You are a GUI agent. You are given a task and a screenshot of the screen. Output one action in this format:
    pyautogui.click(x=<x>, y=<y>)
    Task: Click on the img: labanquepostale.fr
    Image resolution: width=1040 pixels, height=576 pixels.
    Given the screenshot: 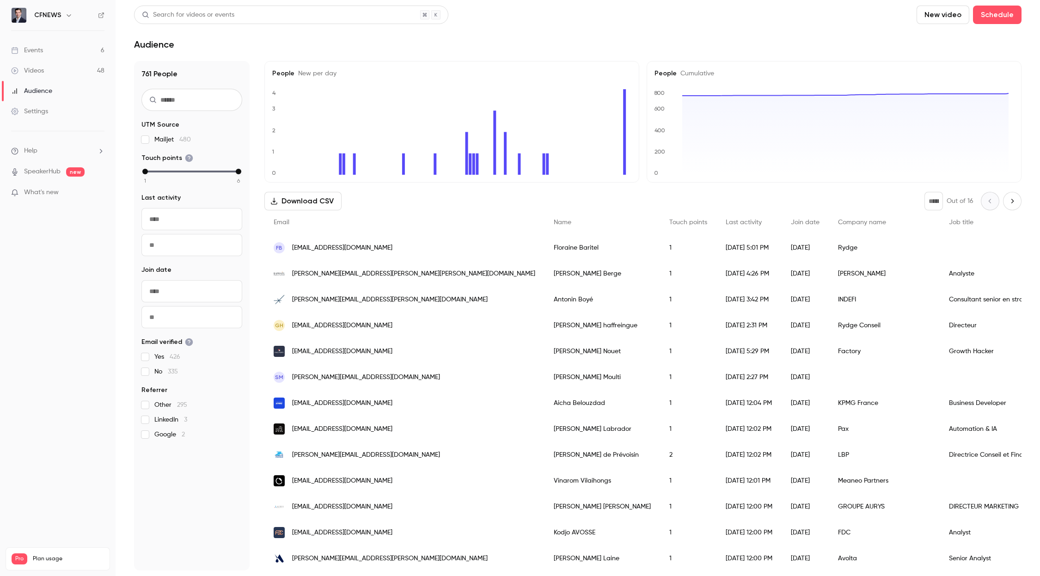 What is the action you would take?
    pyautogui.click(x=279, y=455)
    